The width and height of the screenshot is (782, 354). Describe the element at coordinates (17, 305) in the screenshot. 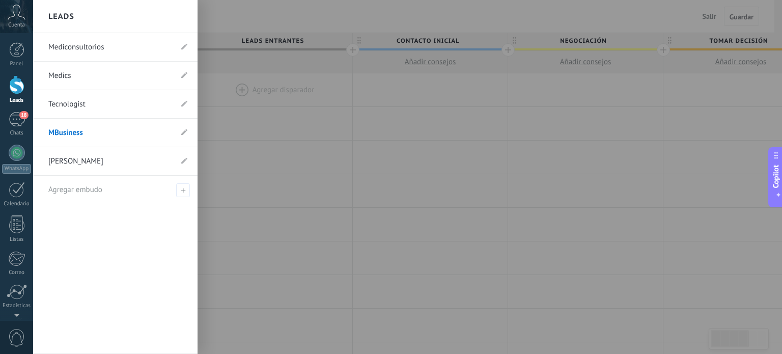

I see `div: Estadísticas` at that location.